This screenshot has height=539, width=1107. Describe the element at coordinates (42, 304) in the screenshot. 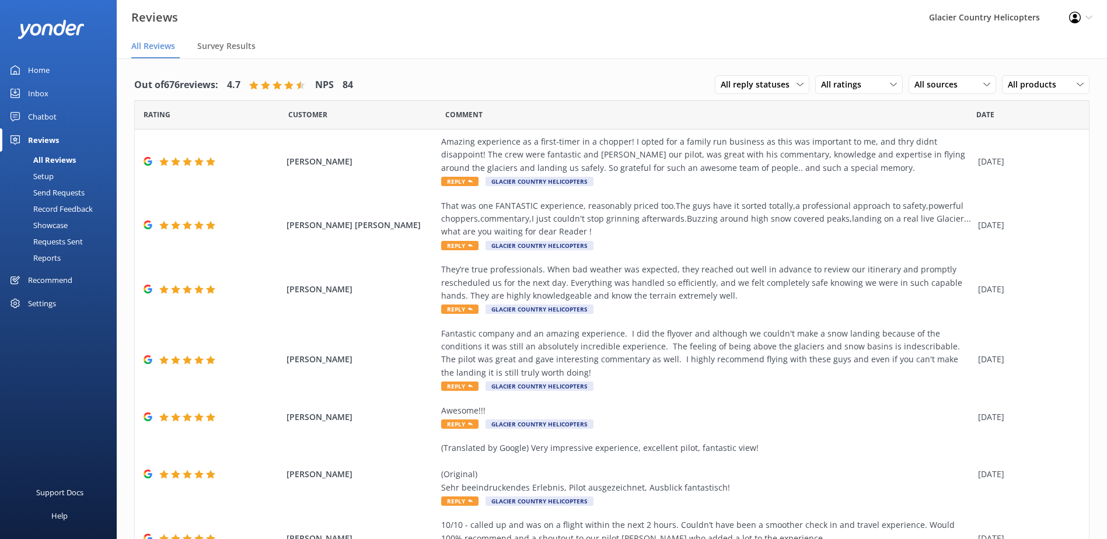

I see `div: Settings` at that location.